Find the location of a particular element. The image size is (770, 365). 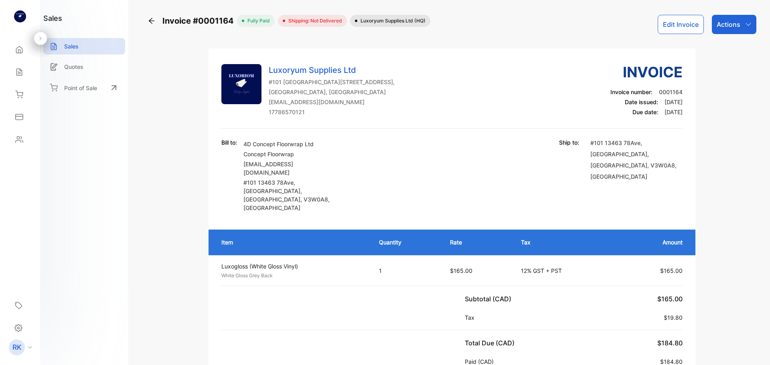

p: Quotes is located at coordinates (74, 67).